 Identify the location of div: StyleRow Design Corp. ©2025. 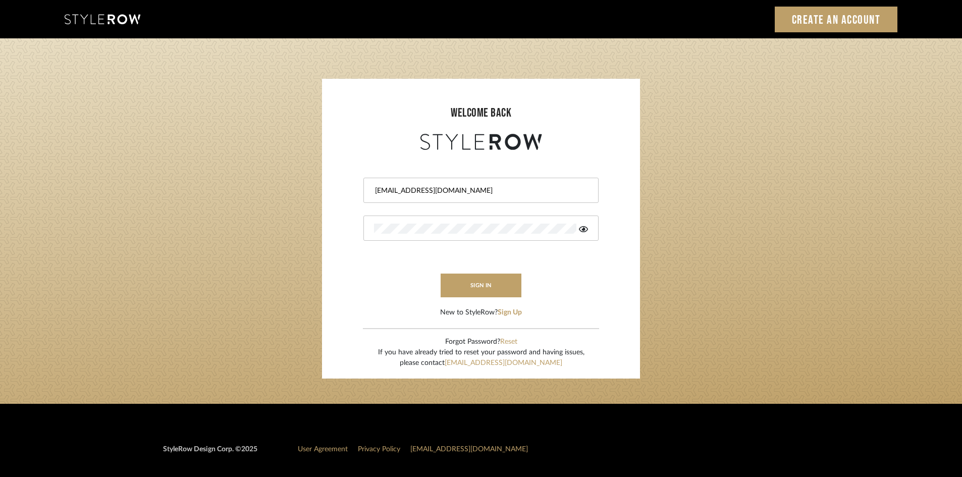
(210, 453).